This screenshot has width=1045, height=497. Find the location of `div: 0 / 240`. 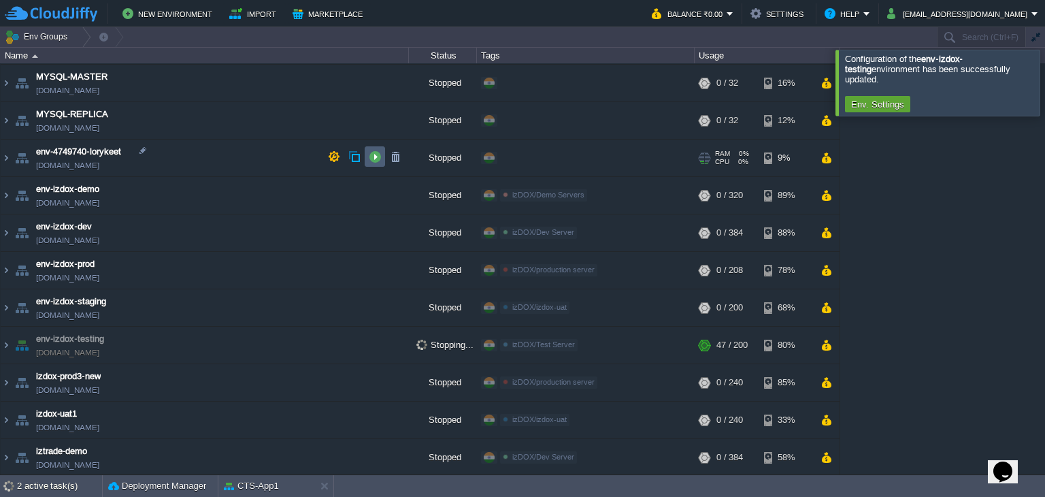

div: 0 / 240 is located at coordinates (730, 420).